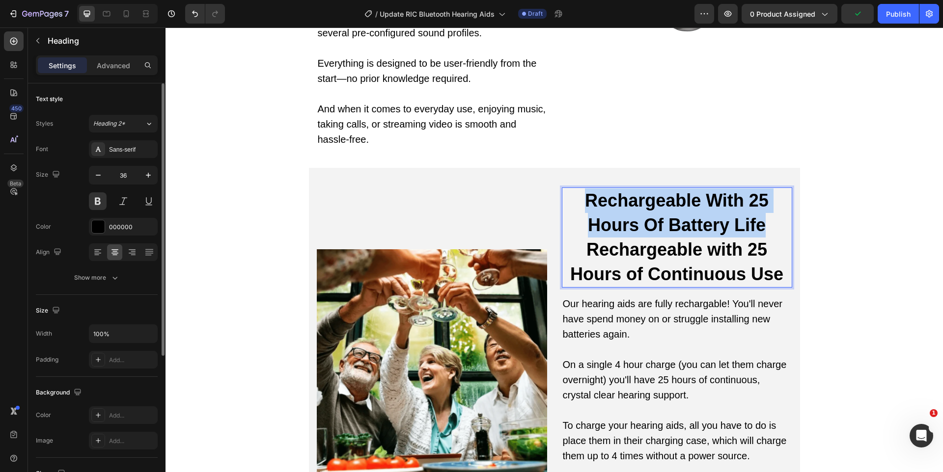 The image size is (943, 472). I want to click on span: And when it comes to everyday use, enjoying music, taking calls, or streaming video is smooth and..., so click(266, 97).